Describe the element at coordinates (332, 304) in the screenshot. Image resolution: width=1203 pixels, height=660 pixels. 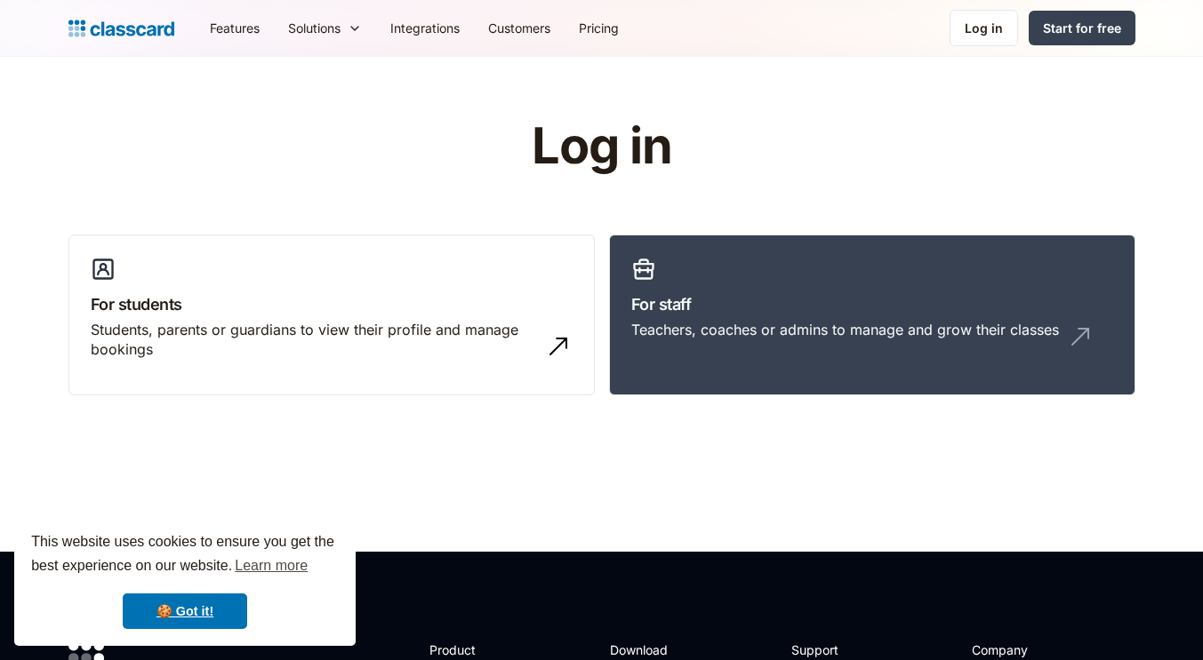
I see `h3: For students` at that location.